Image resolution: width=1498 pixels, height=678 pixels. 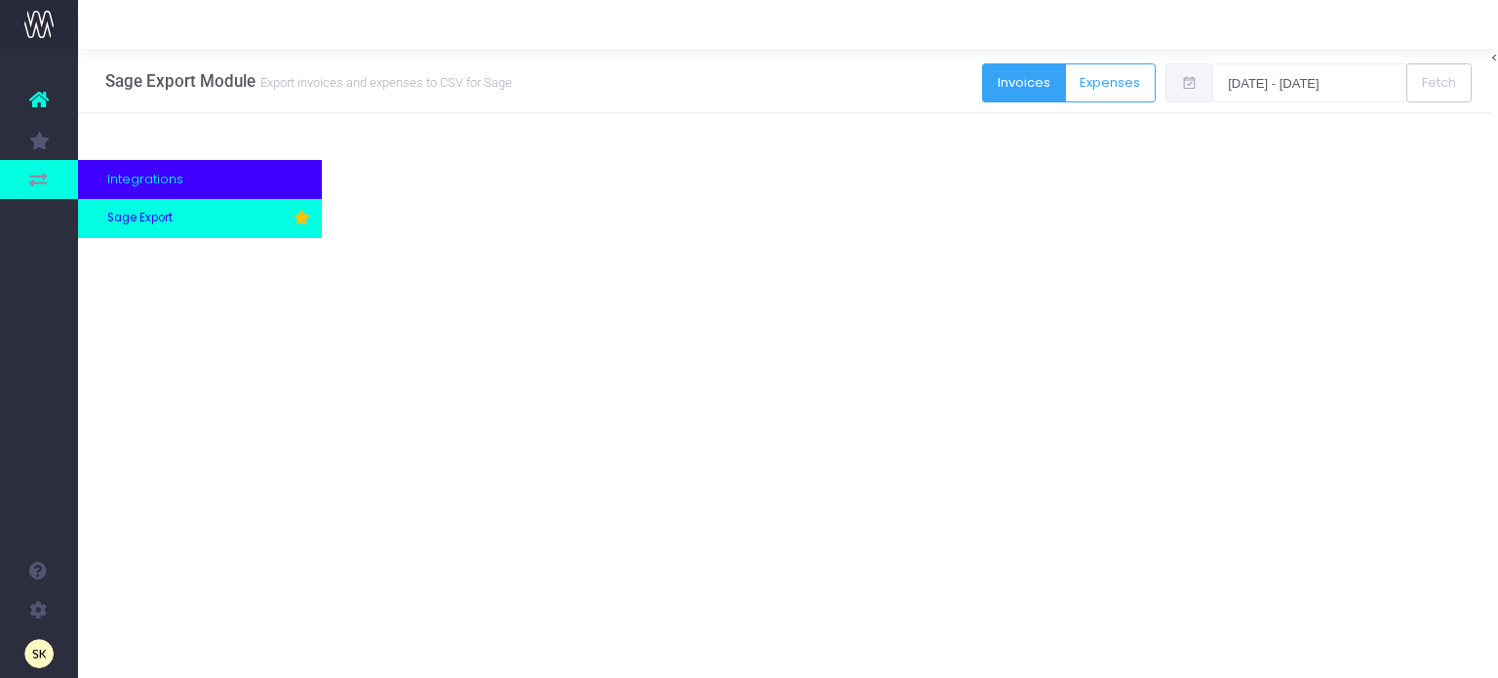 I want to click on span: Sage Export, so click(x=139, y=219).